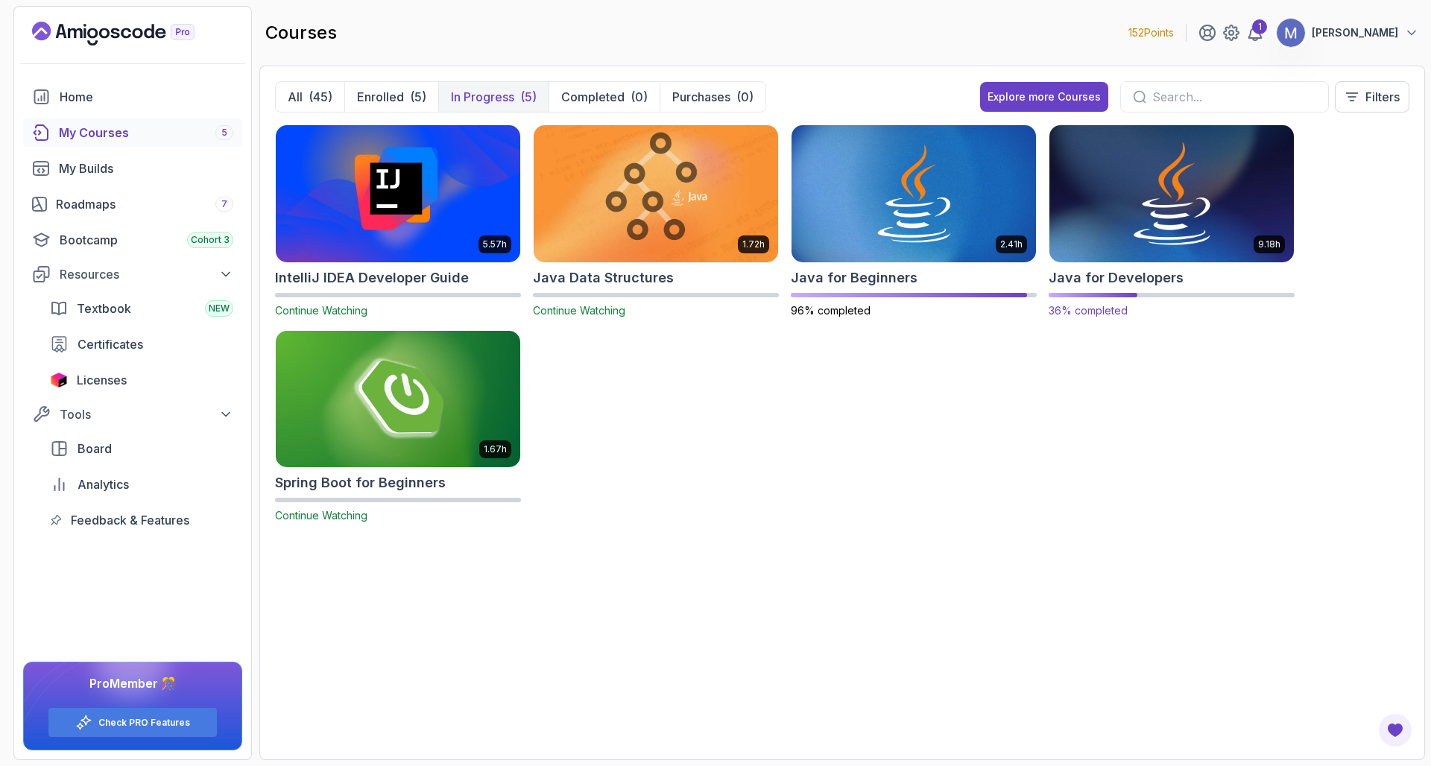 The image size is (1431, 766). Describe the element at coordinates (1171, 193) in the screenshot. I see `img: Java for Developers card` at that location.